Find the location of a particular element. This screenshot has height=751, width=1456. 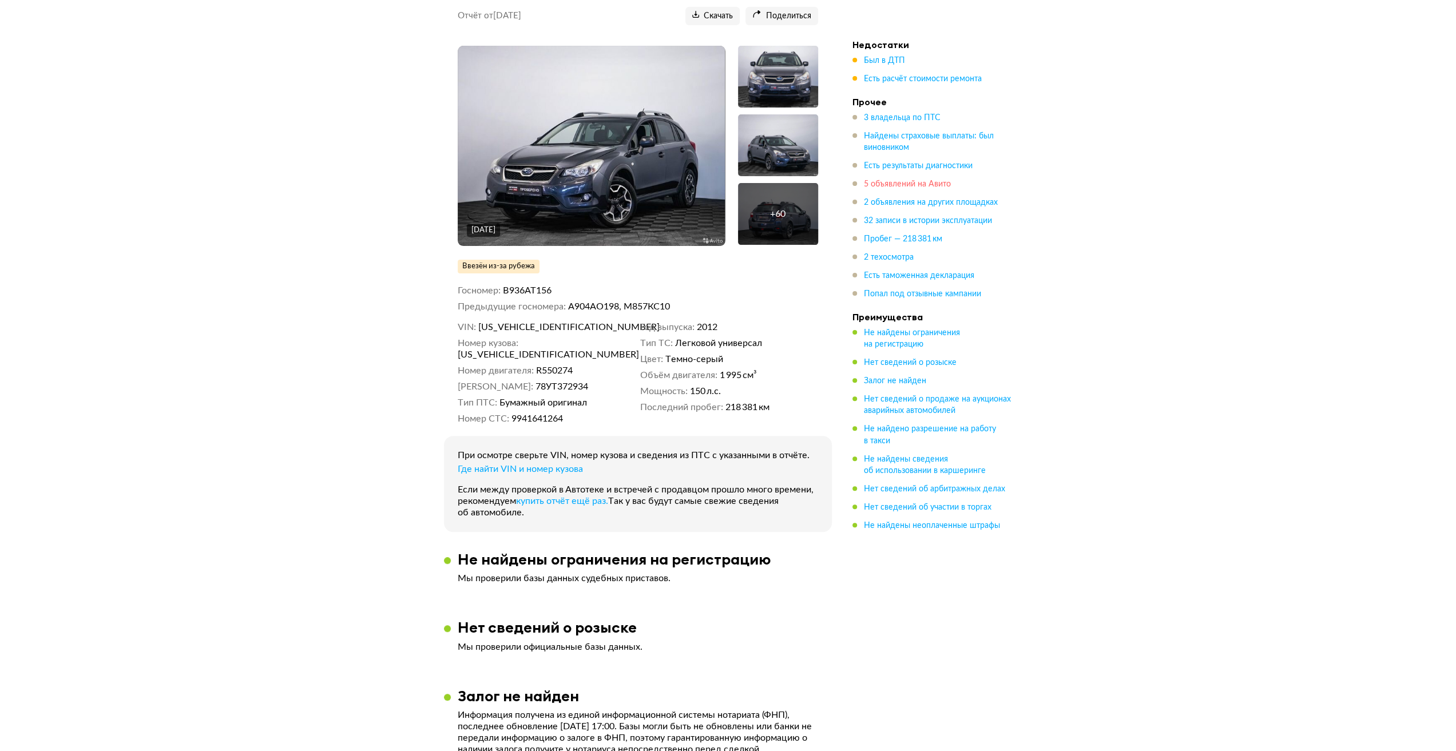

span: Не найдено разрешение на работу в такси is located at coordinates (929, 435).